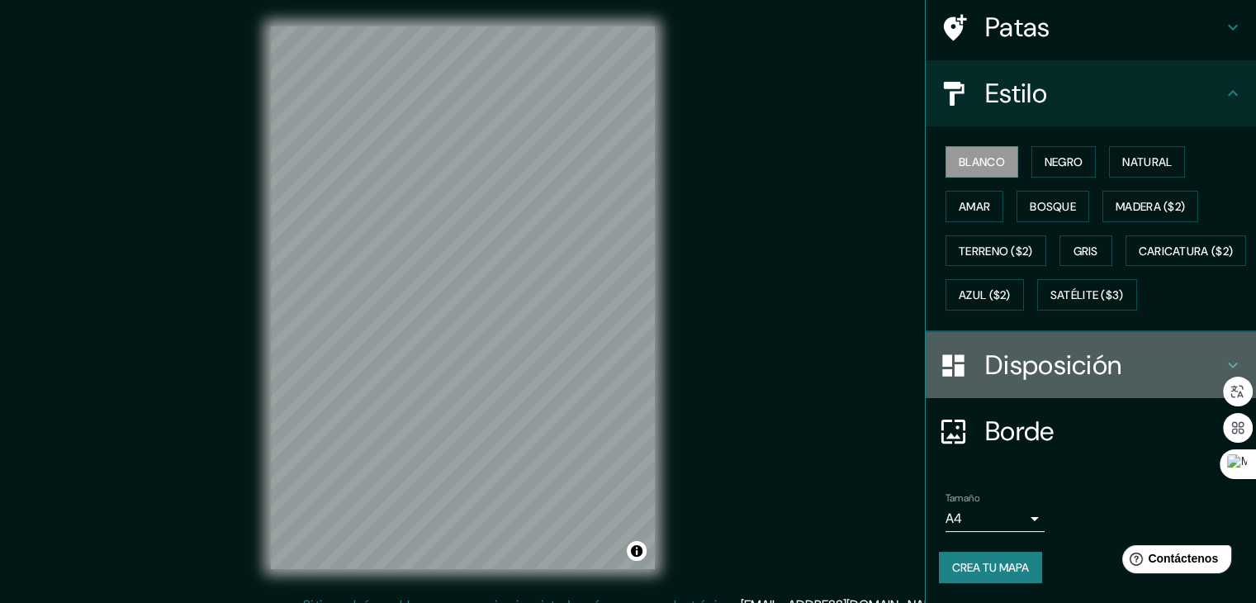 Image resolution: width=1256 pixels, height=603 pixels. Describe the element at coordinates (985, 296) in the screenshot. I see `font: Azul ($2)` at that location.